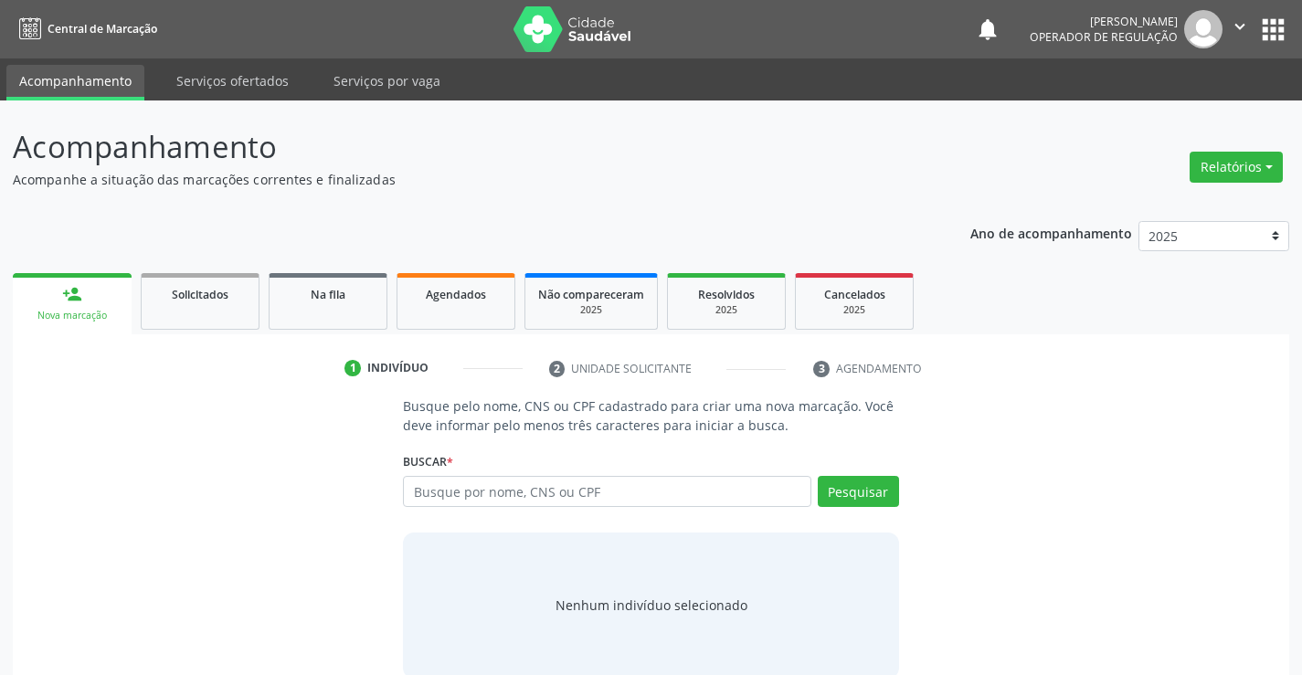 This screenshot has height=675, width=1302. I want to click on span: Operador de regulação, so click(1104, 37).